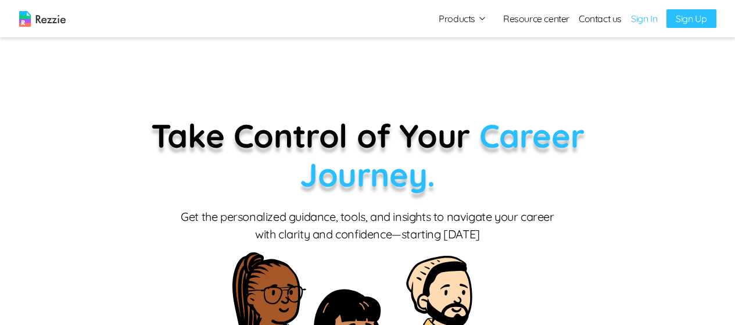 The height and width of the screenshot is (325, 735). What do you see at coordinates (442, 155) in the screenshot?
I see `span: Career Journey.` at bounding box center [442, 155].